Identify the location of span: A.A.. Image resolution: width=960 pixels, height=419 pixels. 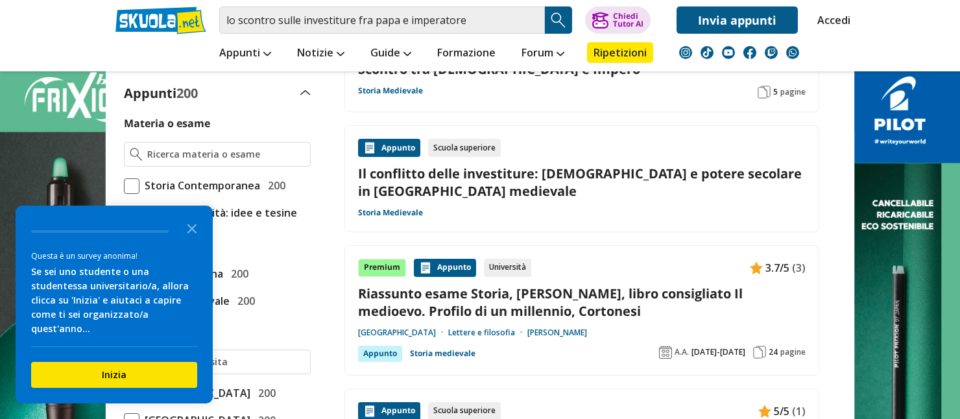
(682, 352).